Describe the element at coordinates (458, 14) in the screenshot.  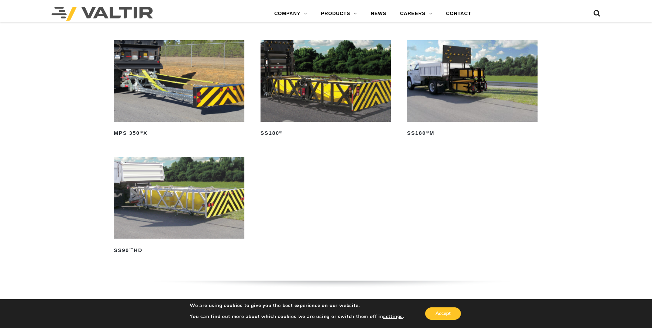
I see `a: CONTACT` at that location.